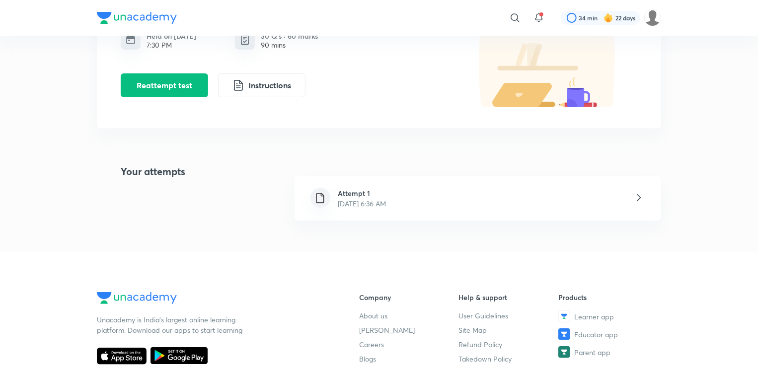 The width and height of the screenshot is (758, 366). What do you see at coordinates (652, 18) in the screenshot?
I see `img: Atia khan` at bounding box center [652, 18].